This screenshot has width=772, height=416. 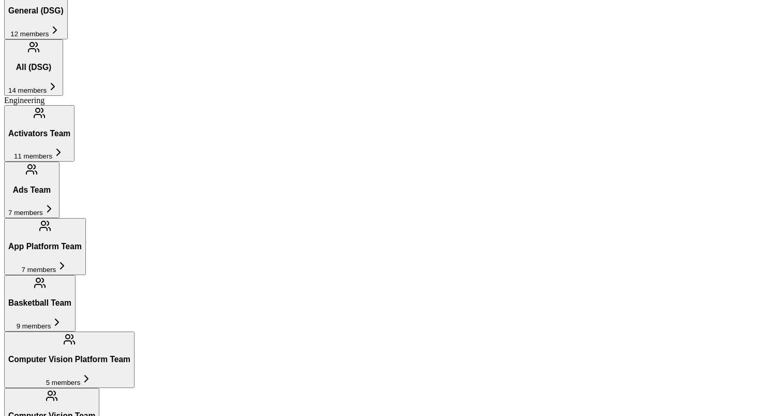 I want to click on span: 14 members, so click(x=27, y=90).